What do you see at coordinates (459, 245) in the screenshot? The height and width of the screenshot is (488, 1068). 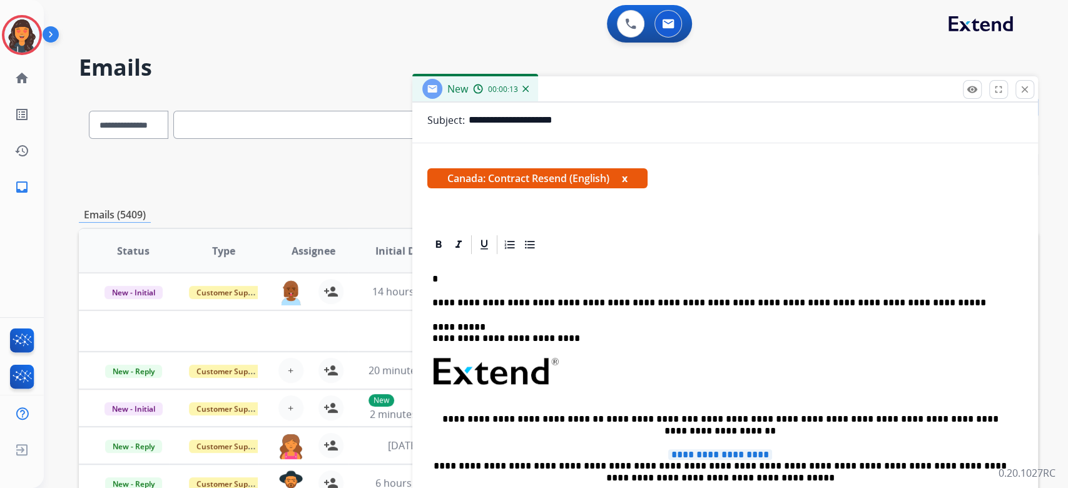 I see `div: Italic` at bounding box center [459, 245].